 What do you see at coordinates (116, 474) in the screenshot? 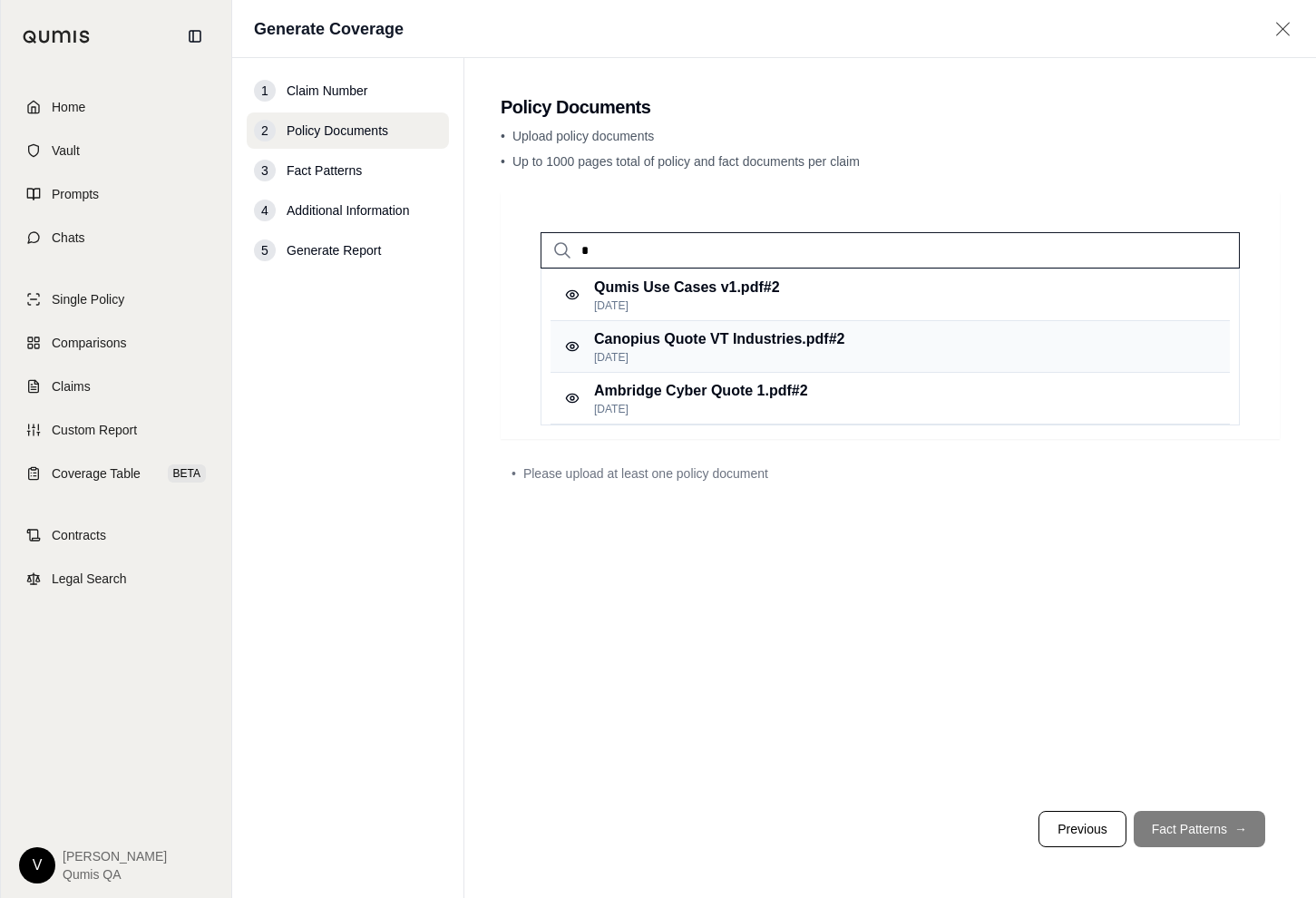
I see `a: Coverage TableBETA` at bounding box center [116, 474].